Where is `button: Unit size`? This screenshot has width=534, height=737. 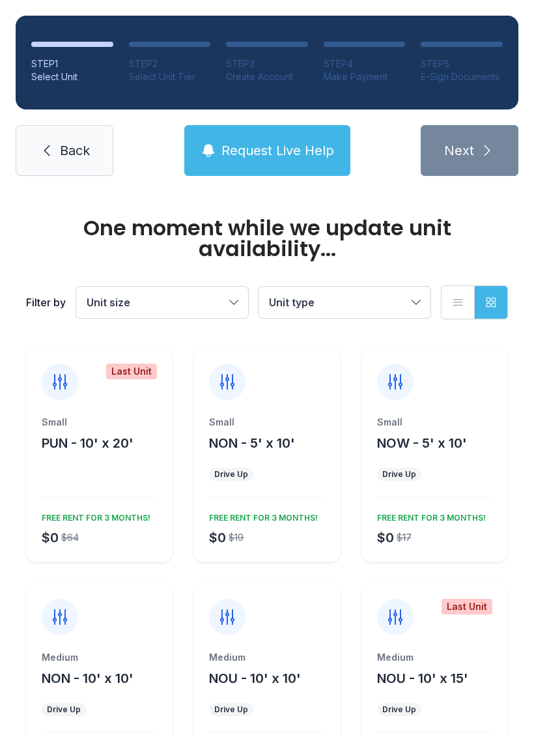 button: Unit size is located at coordinates (162, 302).